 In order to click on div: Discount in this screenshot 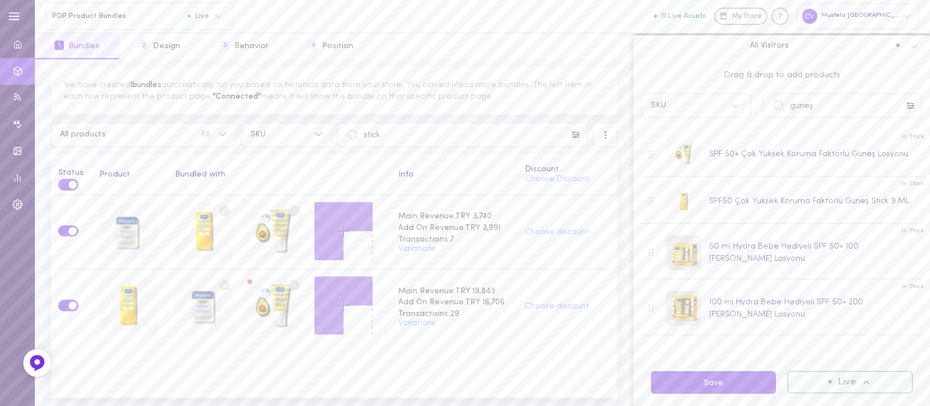, I will do `click(567, 170)`.